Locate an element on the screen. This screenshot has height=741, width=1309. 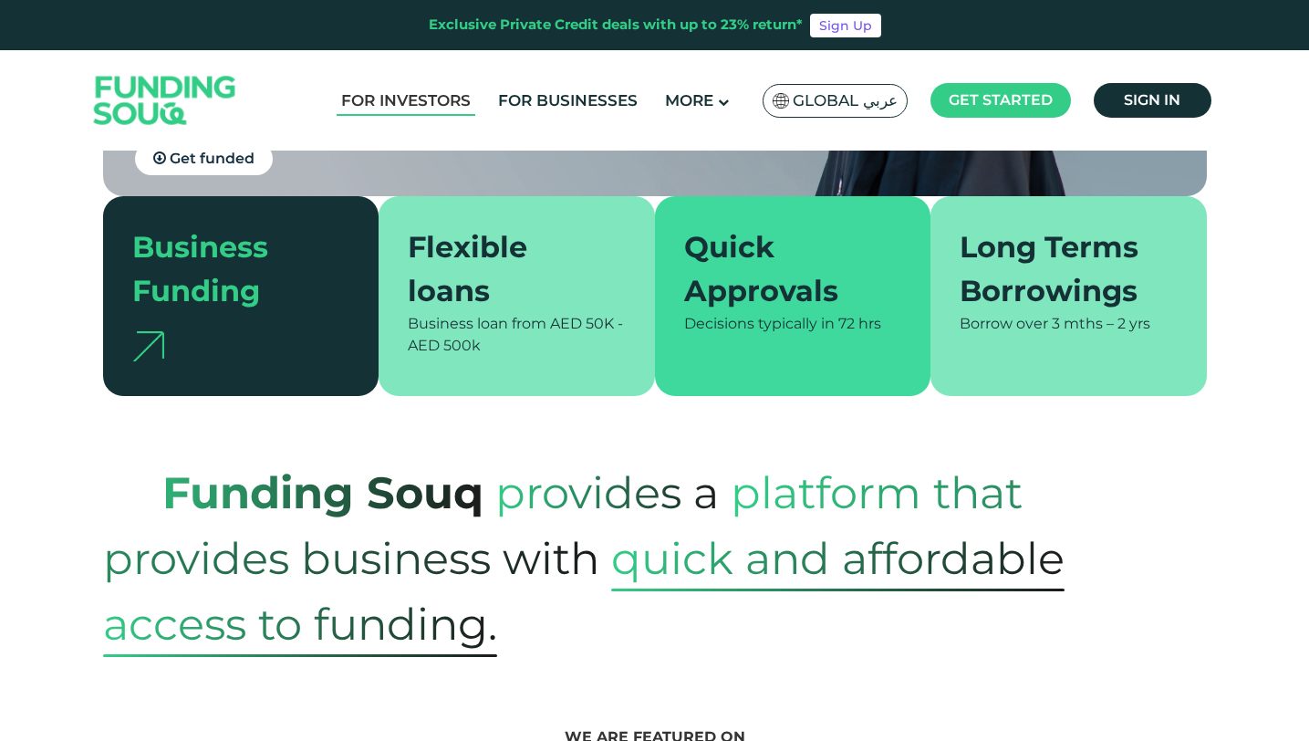
span: 72 hrs is located at coordinates (859, 323).